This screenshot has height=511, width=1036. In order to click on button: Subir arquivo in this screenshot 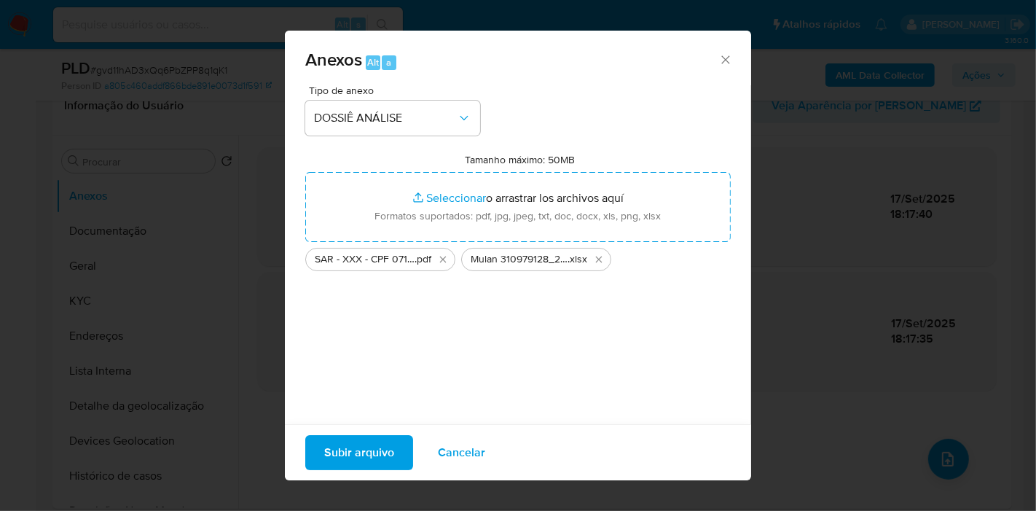, I will do `click(359, 453)`.